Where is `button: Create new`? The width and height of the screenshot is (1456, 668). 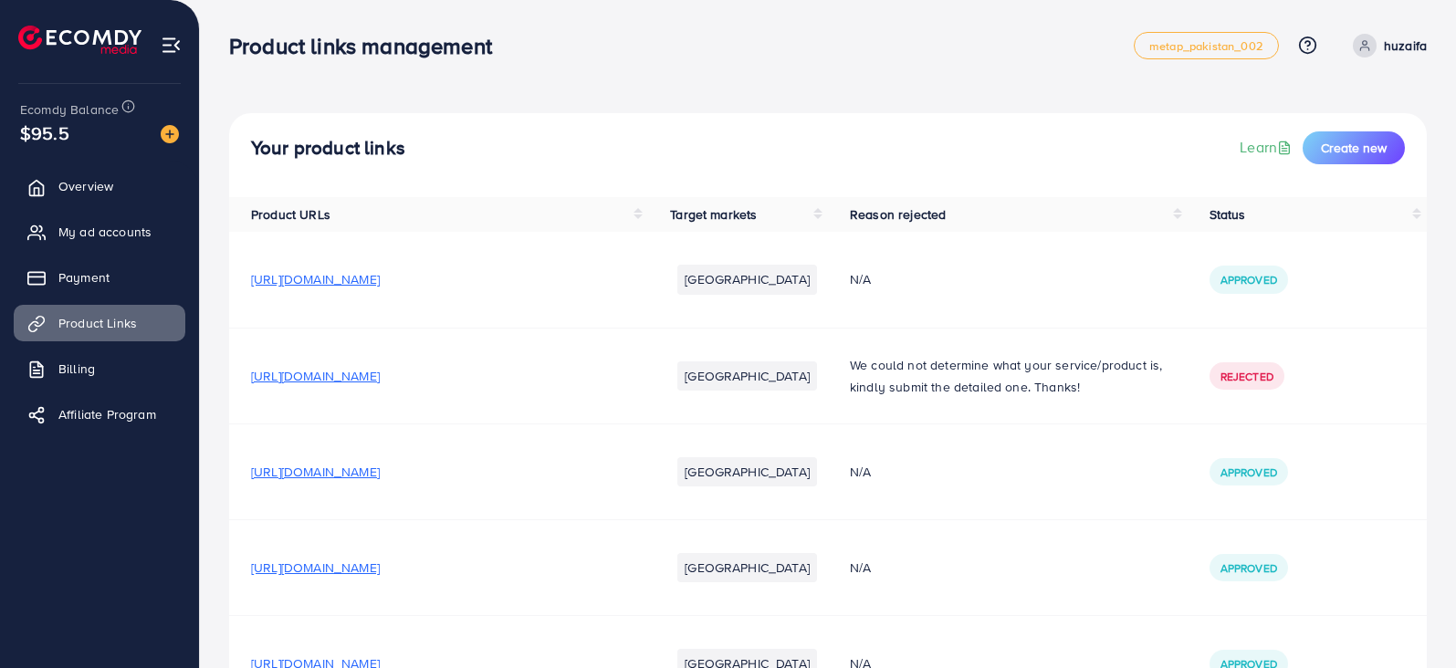
button: Create new is located at coordinates (1354, 148).